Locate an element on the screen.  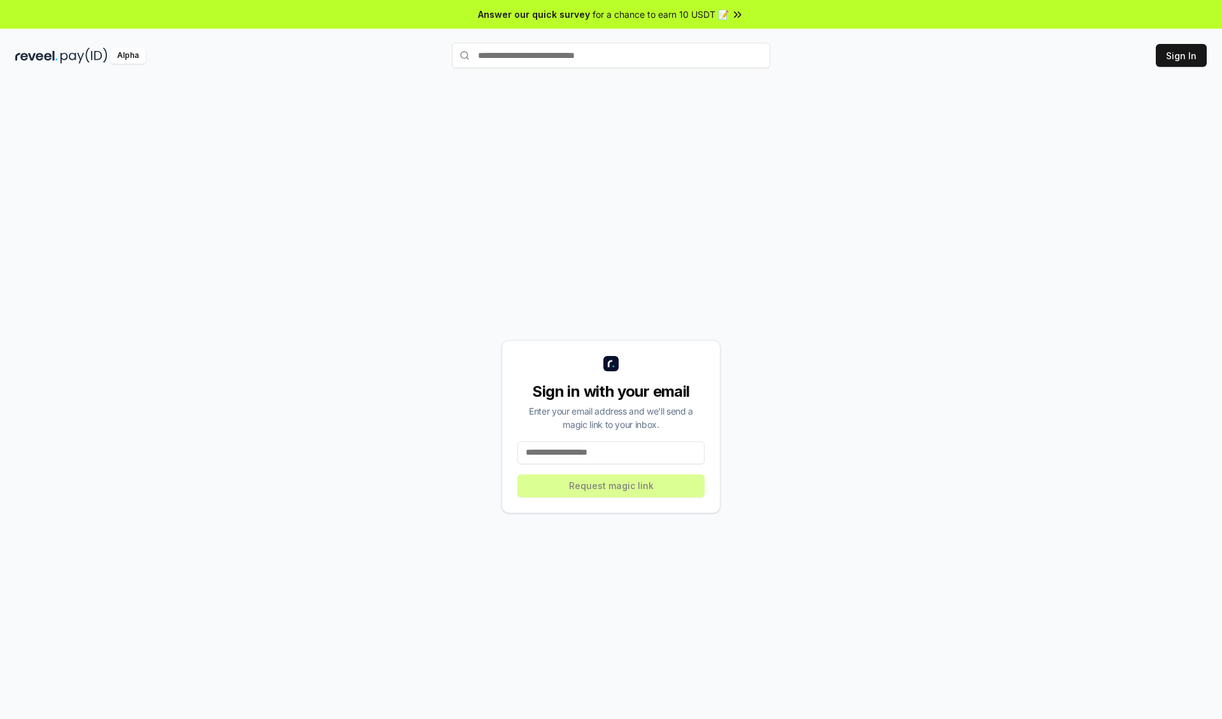
span: for a chance to earn 10 USDT 📝 is located at coordinates (661, 14).